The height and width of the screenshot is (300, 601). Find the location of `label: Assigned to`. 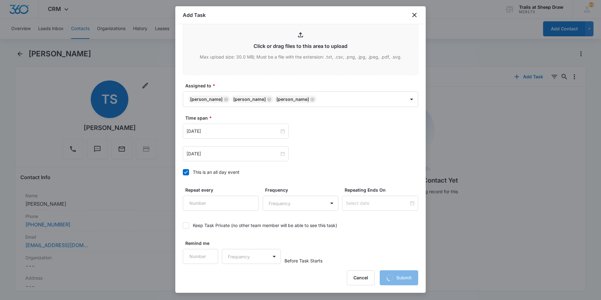

label: Assigned to is located at coordinates (303, 85).